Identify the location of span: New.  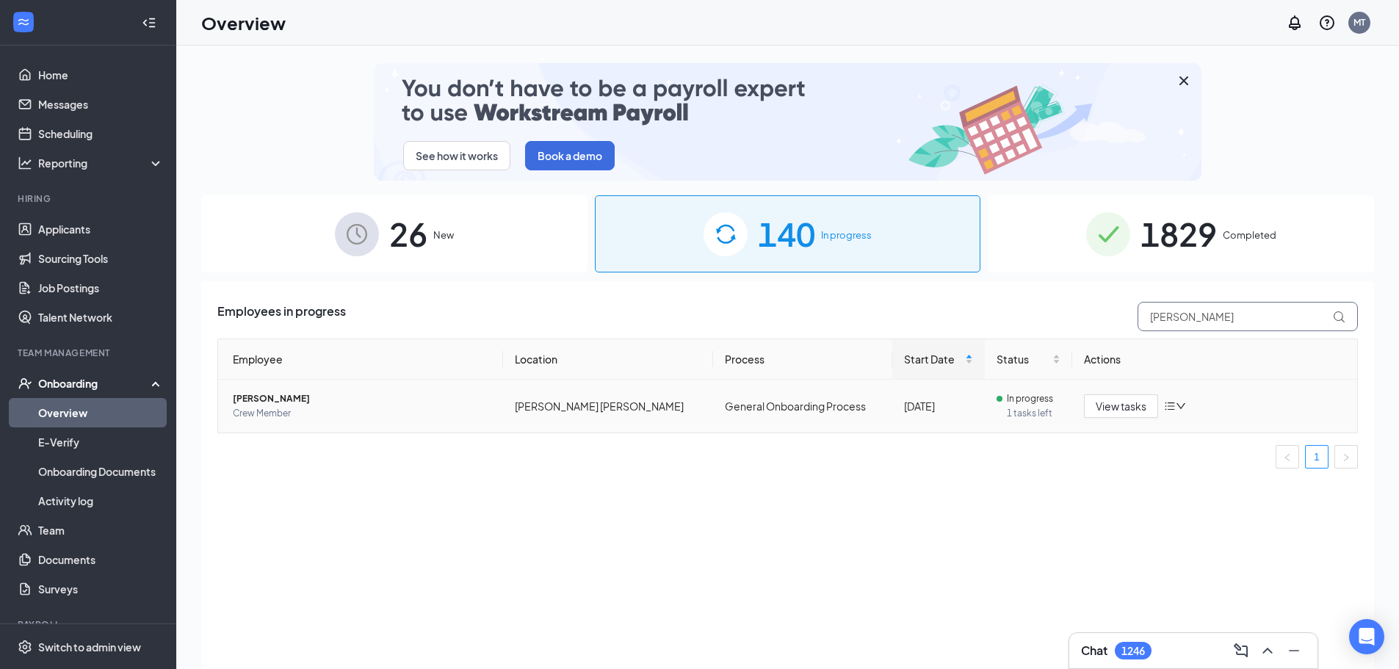
(443, 235).